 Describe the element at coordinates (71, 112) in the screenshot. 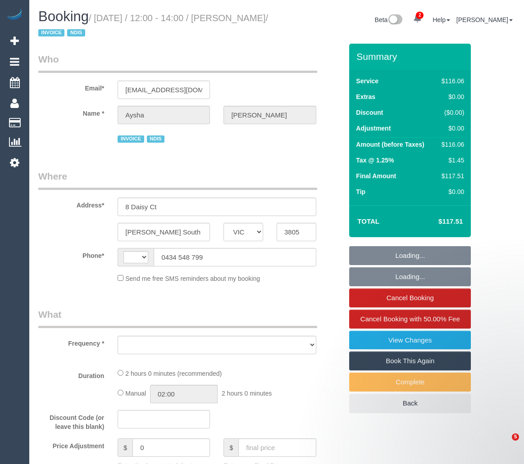

I see `label: Name *` at that location.